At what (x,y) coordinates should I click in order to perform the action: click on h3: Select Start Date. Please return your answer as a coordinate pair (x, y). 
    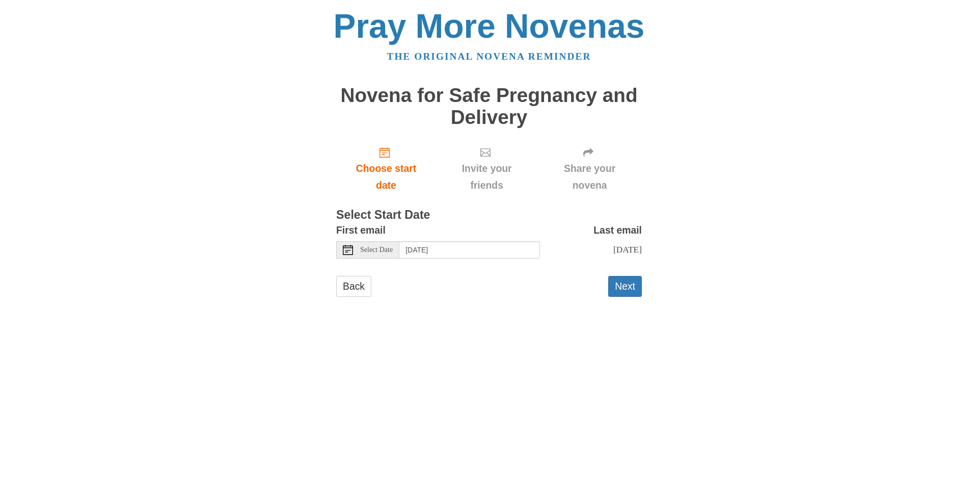
    Looking at the image, I should click on (489, 215).